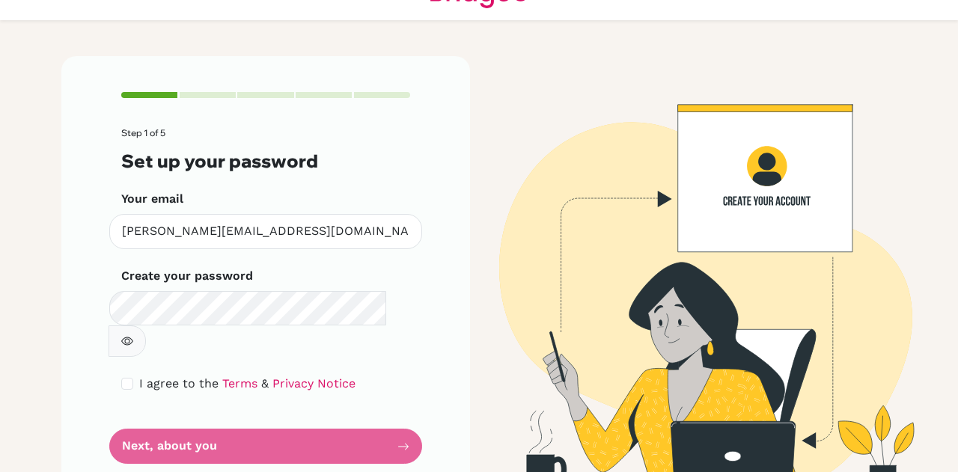 This screenshot has width=958, height=472. Describe the element at coordinates (314, 383) in the screenshot. I see `a: Privacy Notice` at that location.